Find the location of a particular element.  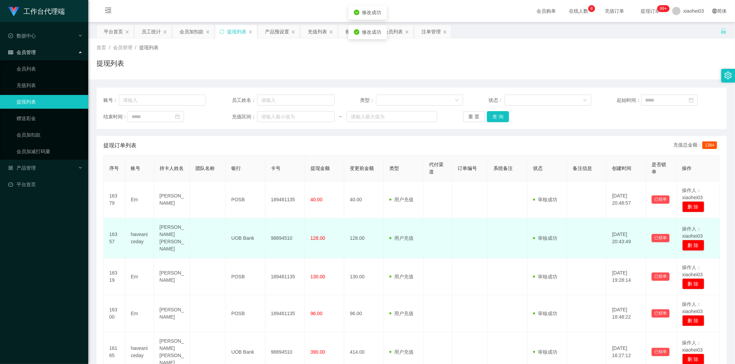

a: 工作台代理端 is located at coordinates (37, 11).